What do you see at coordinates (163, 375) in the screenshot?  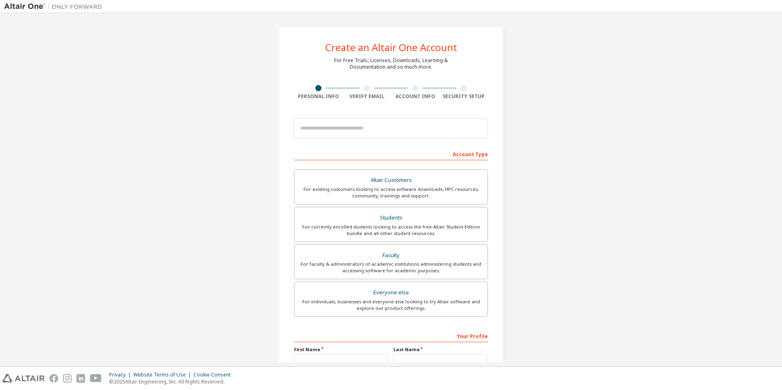 I see `div: Website Terms of Use` at bounding box center [163, 375].